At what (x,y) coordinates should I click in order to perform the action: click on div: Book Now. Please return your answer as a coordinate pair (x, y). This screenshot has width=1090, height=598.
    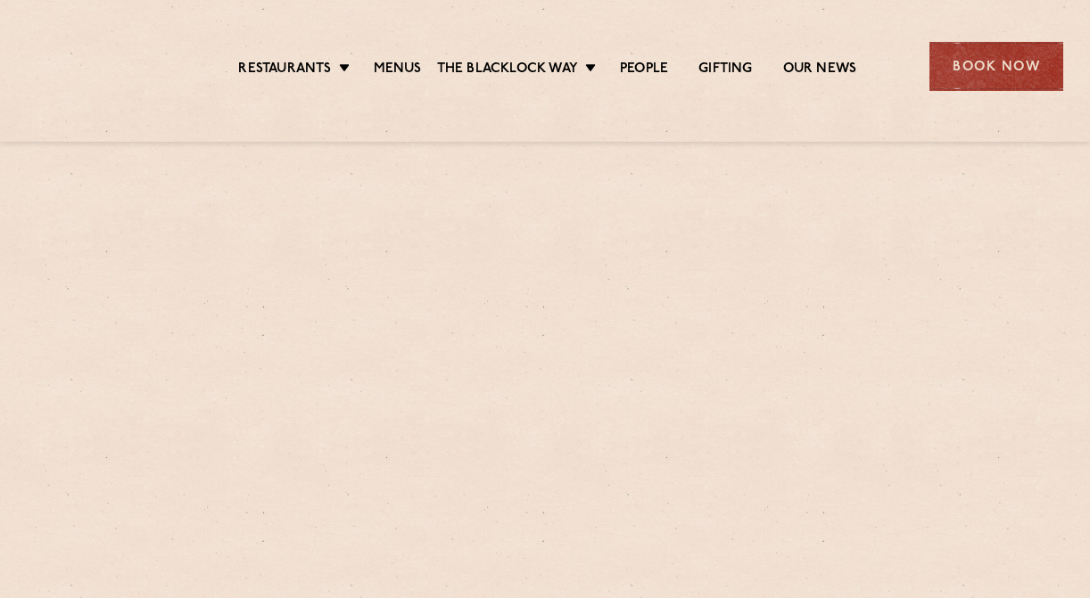
    Looking at the image, I should click on (996, 66).